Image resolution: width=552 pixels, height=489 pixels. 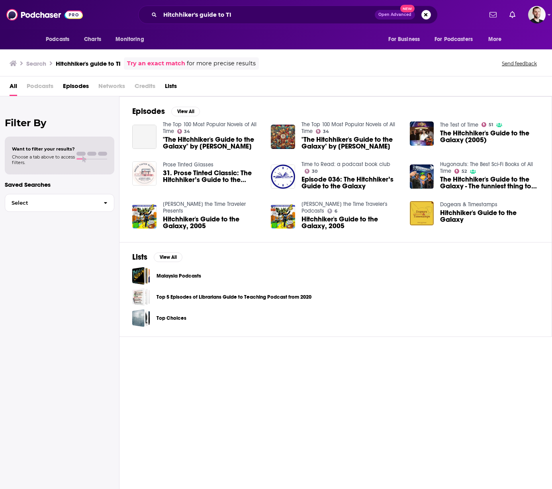 I want to click on button: Open AdvancedNew, so click(x=395, y=15).